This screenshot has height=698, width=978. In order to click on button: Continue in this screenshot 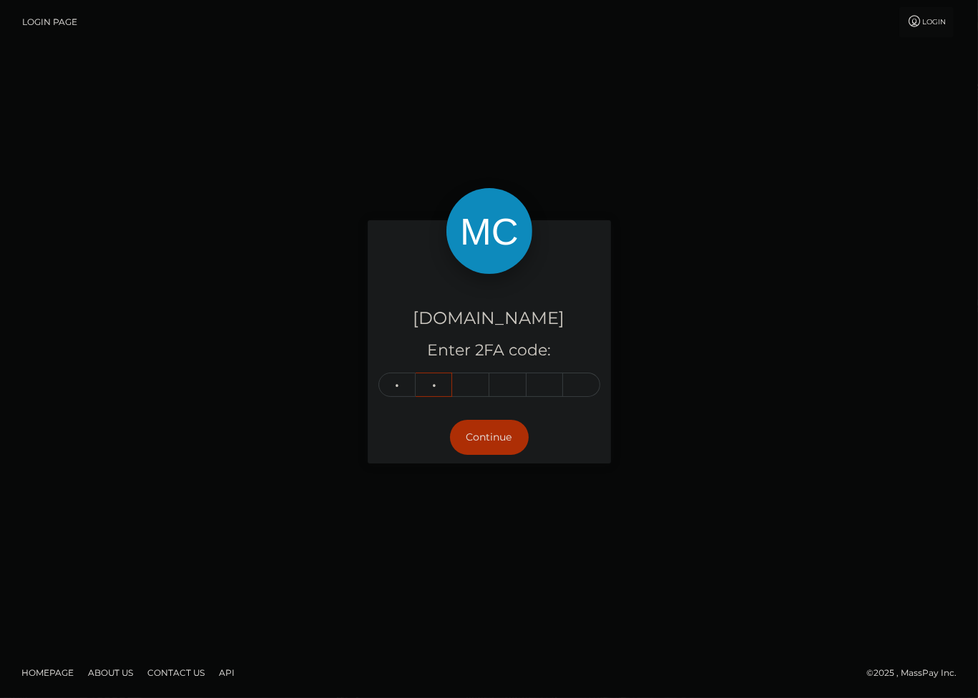, I will do `click(489, 437)`.